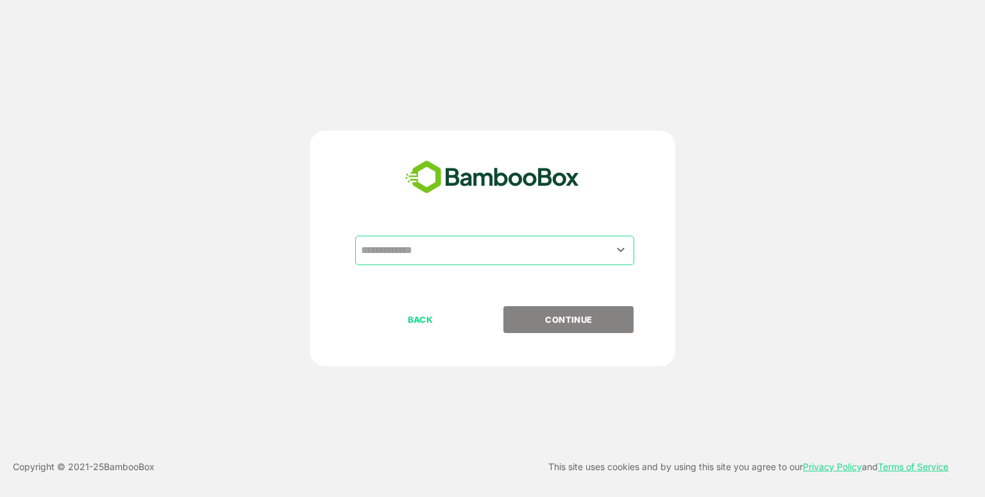 The image size is (985, 497). I want to click on p: This site uses cookies and by using this site you agree to our and, so click(748, 467).